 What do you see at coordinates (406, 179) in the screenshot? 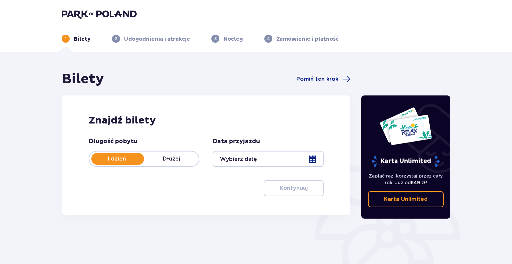
I see `p: Zapłać raz, korzystaj przez cały rok. Już od !` at bounding box center [406, 179].